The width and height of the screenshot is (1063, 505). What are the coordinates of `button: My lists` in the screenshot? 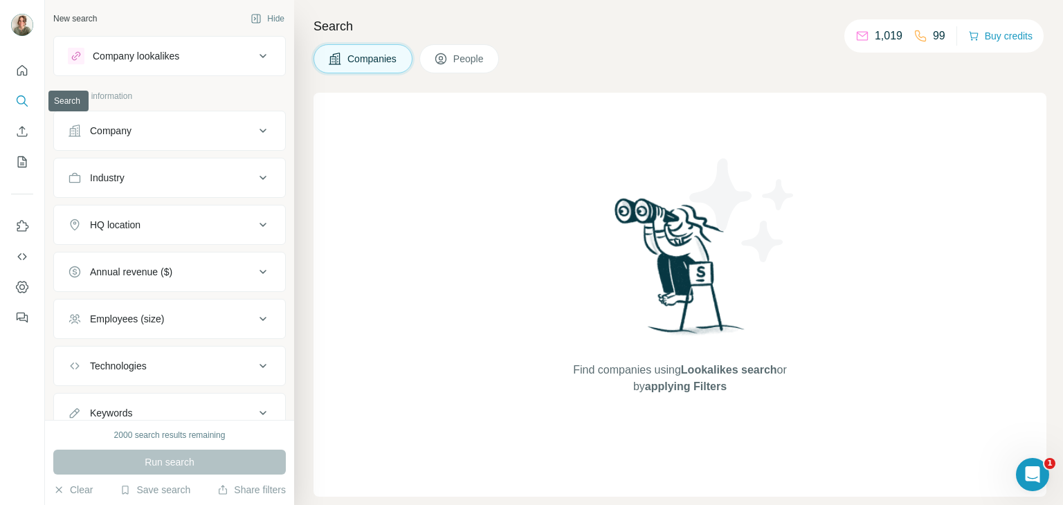 It's located at (22, 162).